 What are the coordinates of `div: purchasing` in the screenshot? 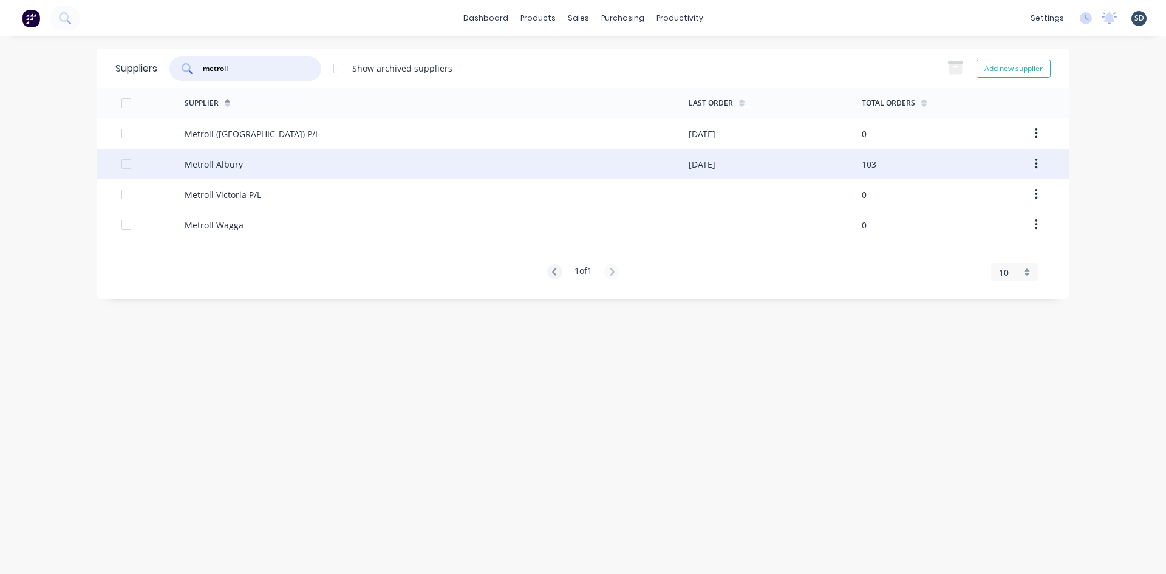 It's located at (622, 18).